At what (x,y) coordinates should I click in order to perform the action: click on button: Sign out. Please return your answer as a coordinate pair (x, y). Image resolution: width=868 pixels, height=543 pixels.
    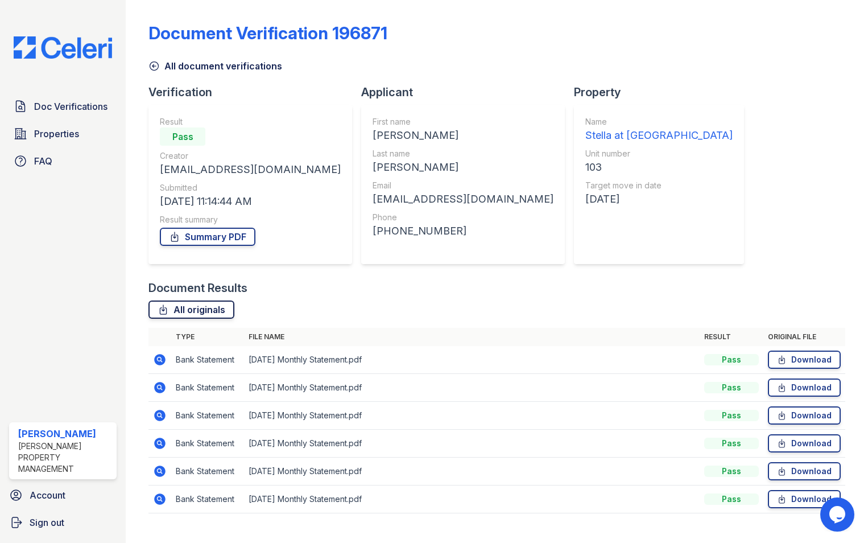
    Looking at the image, I should click on (63, 522).